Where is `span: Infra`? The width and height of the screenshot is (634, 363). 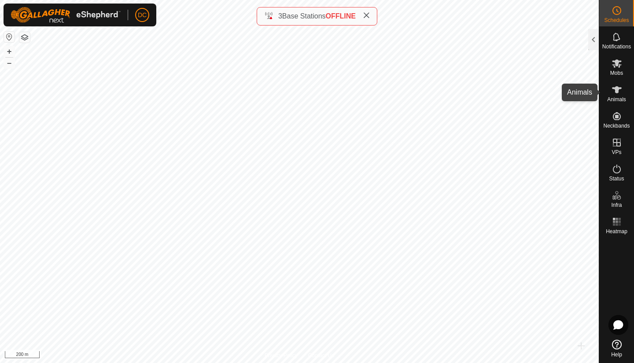 span: Infra is located at coordinates (616, 205).